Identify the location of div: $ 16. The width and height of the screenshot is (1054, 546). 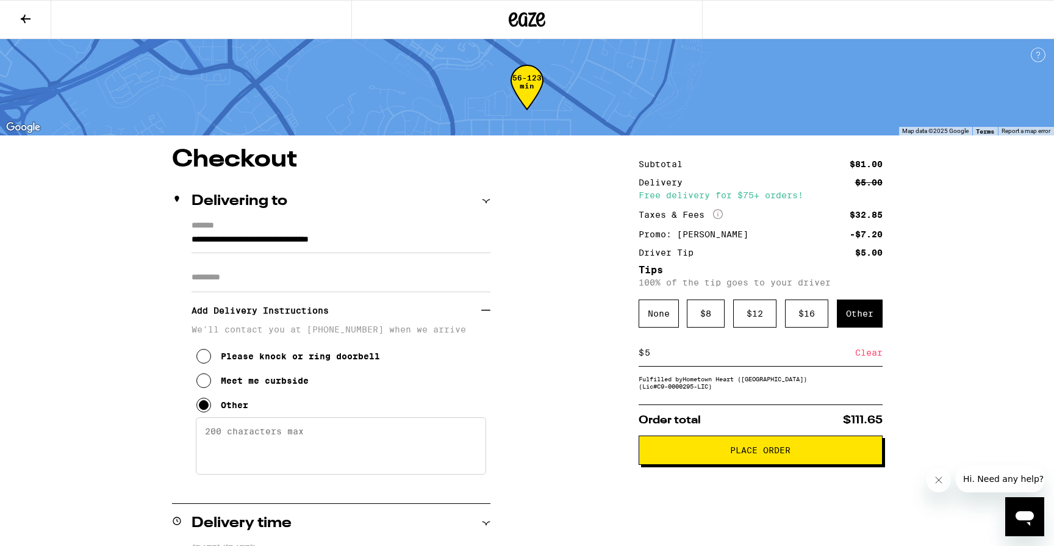
(806, 313).